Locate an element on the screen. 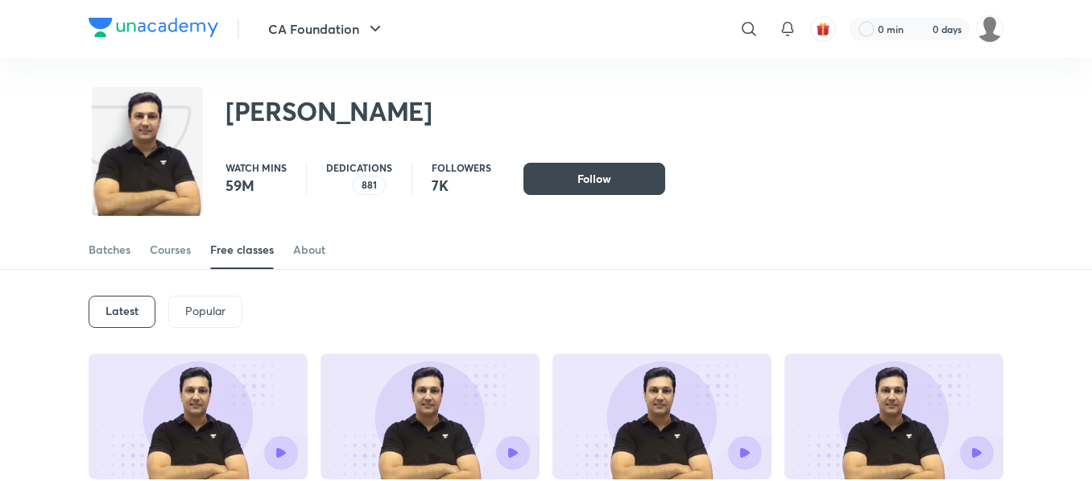  p: 7K is located at coordinates (462, 185).